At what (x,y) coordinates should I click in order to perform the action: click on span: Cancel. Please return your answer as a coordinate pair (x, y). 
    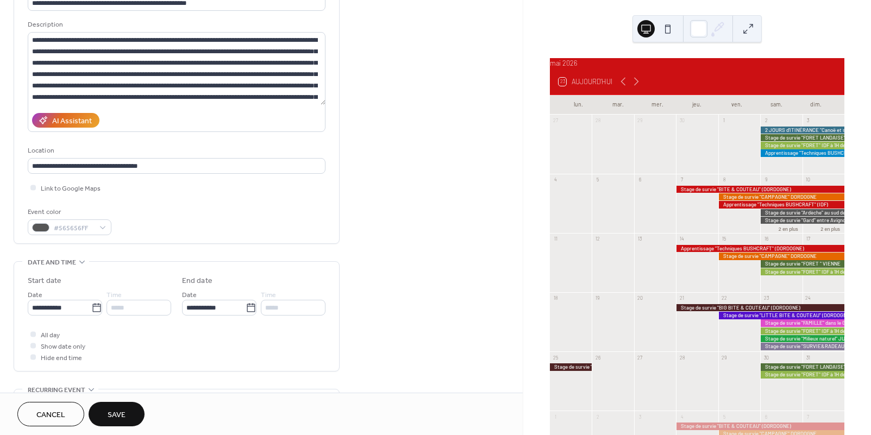
    Looking at the image, I should click on (51, 415).